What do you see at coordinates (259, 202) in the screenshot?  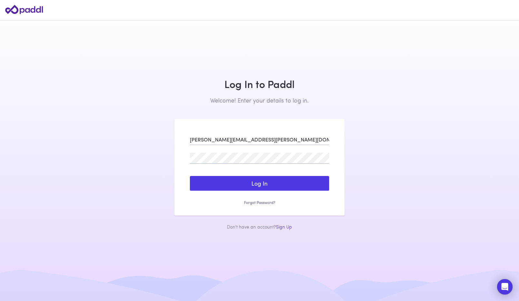 I see `a: Forgot Password?` at bounding box center [259, 202].